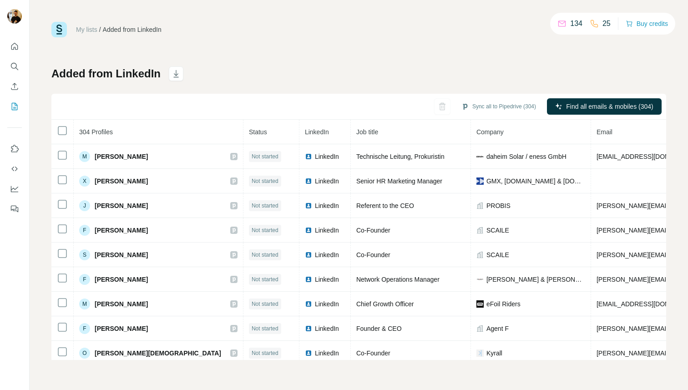 Image resolution: width=688 pixels, height=390 pixels. What do you see at coordinates (258, 132) in the screenshot?
I see `span: Status` at bounding box center [258, 132].